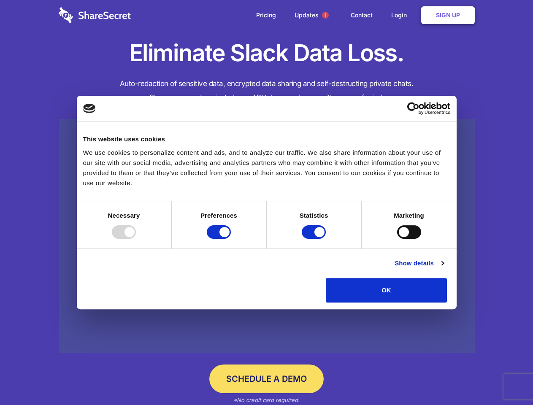 The width and height of the screenshot is (533, 405). What do you see at coordinates (409, 215) in the screenshot?
I see `strong: Marketing` at bounding box center [409, 215].